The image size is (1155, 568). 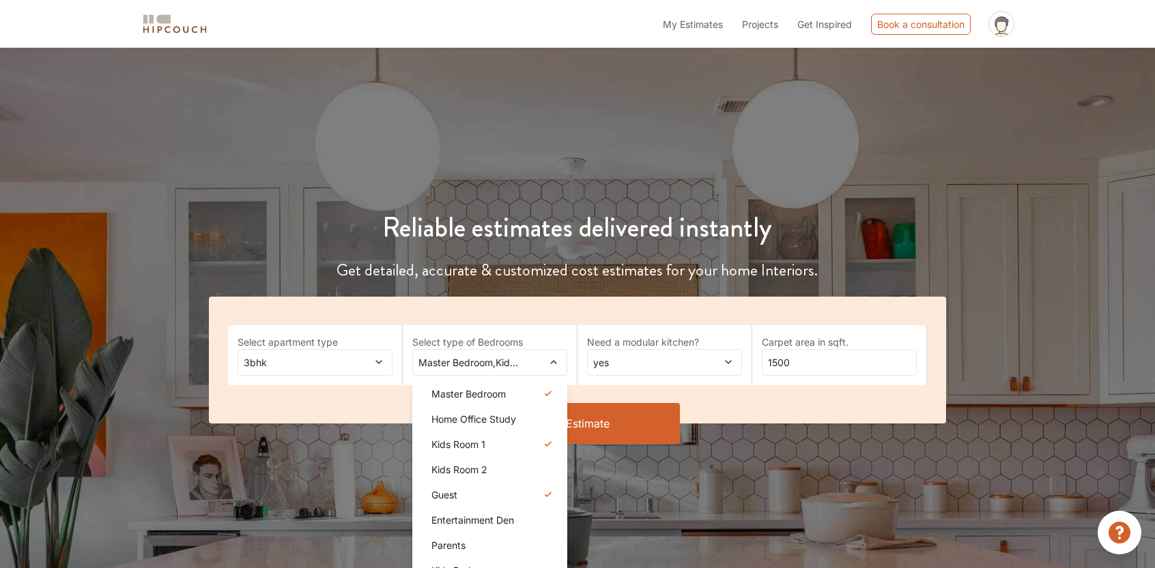 I want to click on span: Entertainment Den, so click(x=472, y=520).